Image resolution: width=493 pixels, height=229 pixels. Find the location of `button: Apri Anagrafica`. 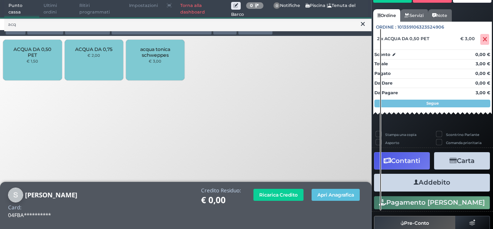

button: Apri Anagrafica is located at coordinates (336, 194).